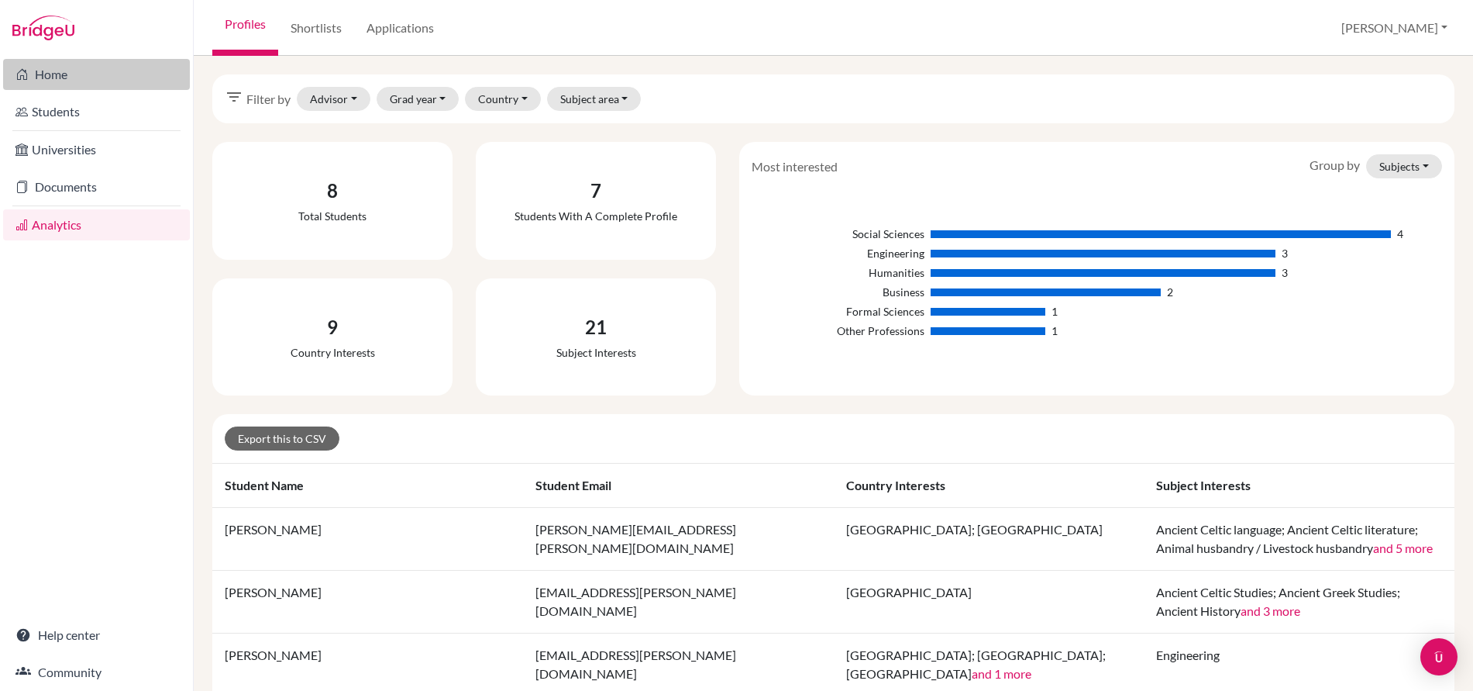 This screenshot has height=691, width=1473. Describe the element at coordinates (1299, 485) in the screenshot. I see `th: Subject interests` at that location.